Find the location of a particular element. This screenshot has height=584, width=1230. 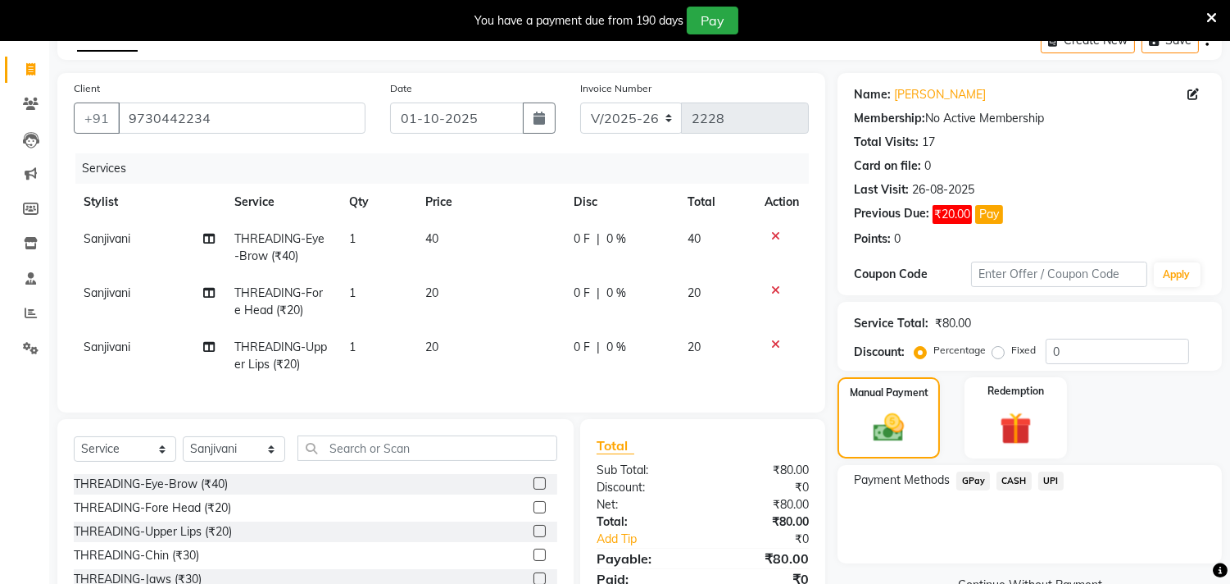

div: 17 is located at coordinates (929, 142).